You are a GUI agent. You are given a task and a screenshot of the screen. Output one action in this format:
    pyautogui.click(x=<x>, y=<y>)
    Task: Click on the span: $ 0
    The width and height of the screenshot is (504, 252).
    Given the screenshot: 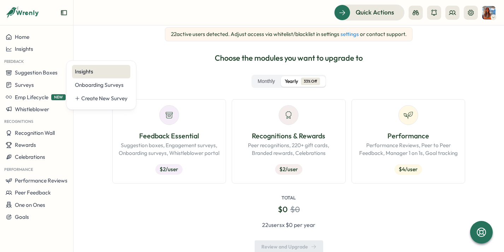 What is the action you would take?
    pyautogui.click(x=283, y=210)
    